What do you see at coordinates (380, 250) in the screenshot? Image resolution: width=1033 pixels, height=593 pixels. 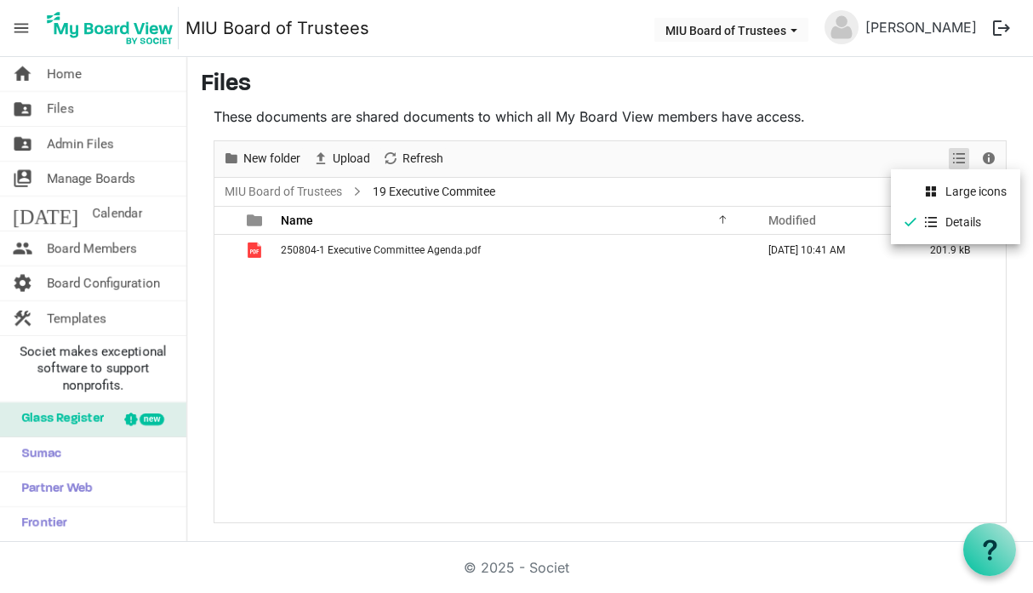 I see `span: 250804-1 Executive Committee Agenda.pdf` at bounding box center [380, 250].